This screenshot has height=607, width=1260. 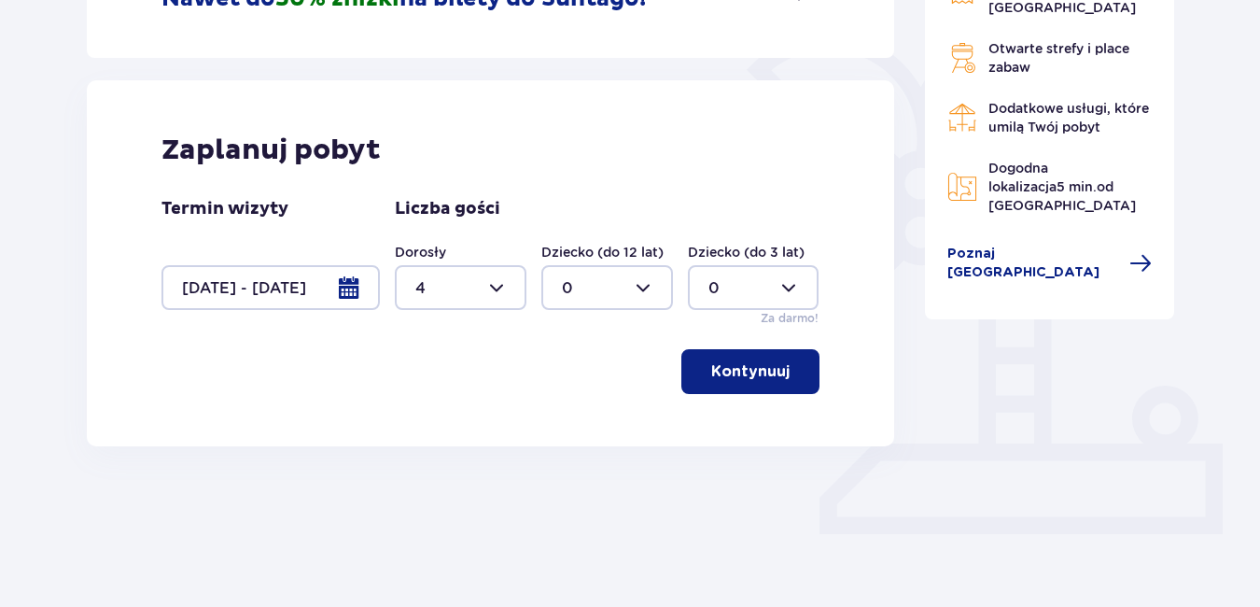 What do you see at coordinates (447, 209) in the screenshot?
I see `p: Liczba gości` at bounding box center [447, 209].